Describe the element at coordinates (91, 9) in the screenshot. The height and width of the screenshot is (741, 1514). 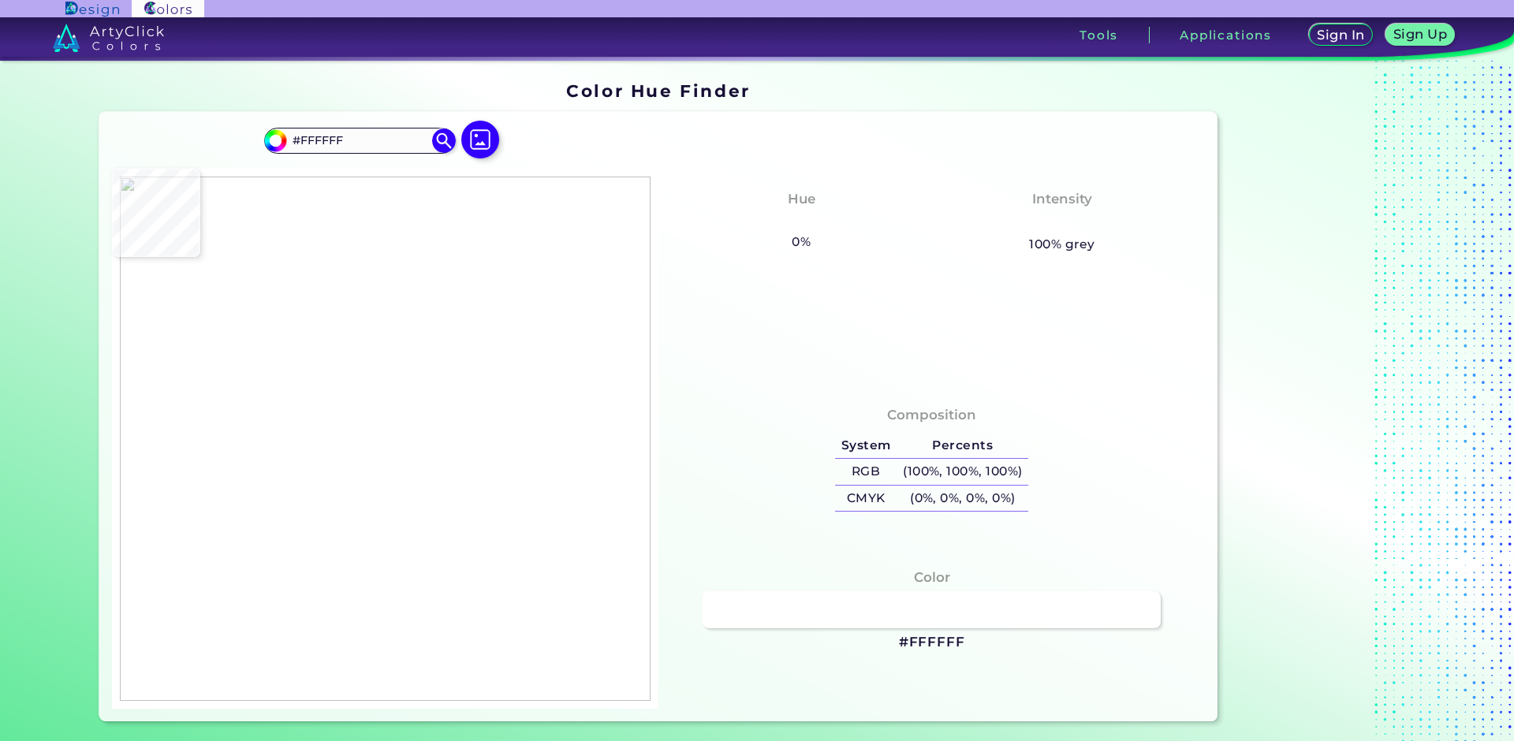
I see `img: ArtyClick Design logo` at that location.